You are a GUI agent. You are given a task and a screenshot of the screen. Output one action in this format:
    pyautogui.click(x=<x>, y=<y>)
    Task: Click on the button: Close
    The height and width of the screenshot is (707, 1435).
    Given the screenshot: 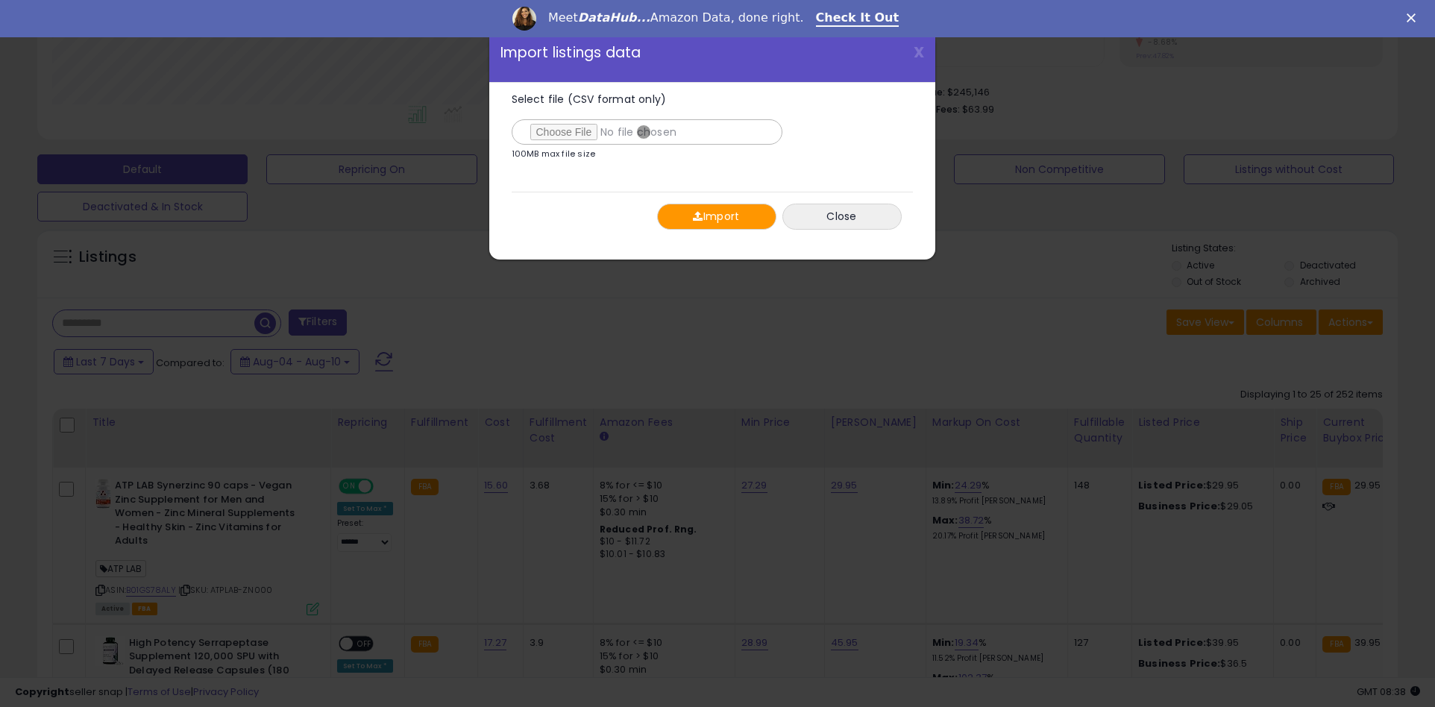 What is the action you would take?
    pyautogui.click(x=842, y=216)
    